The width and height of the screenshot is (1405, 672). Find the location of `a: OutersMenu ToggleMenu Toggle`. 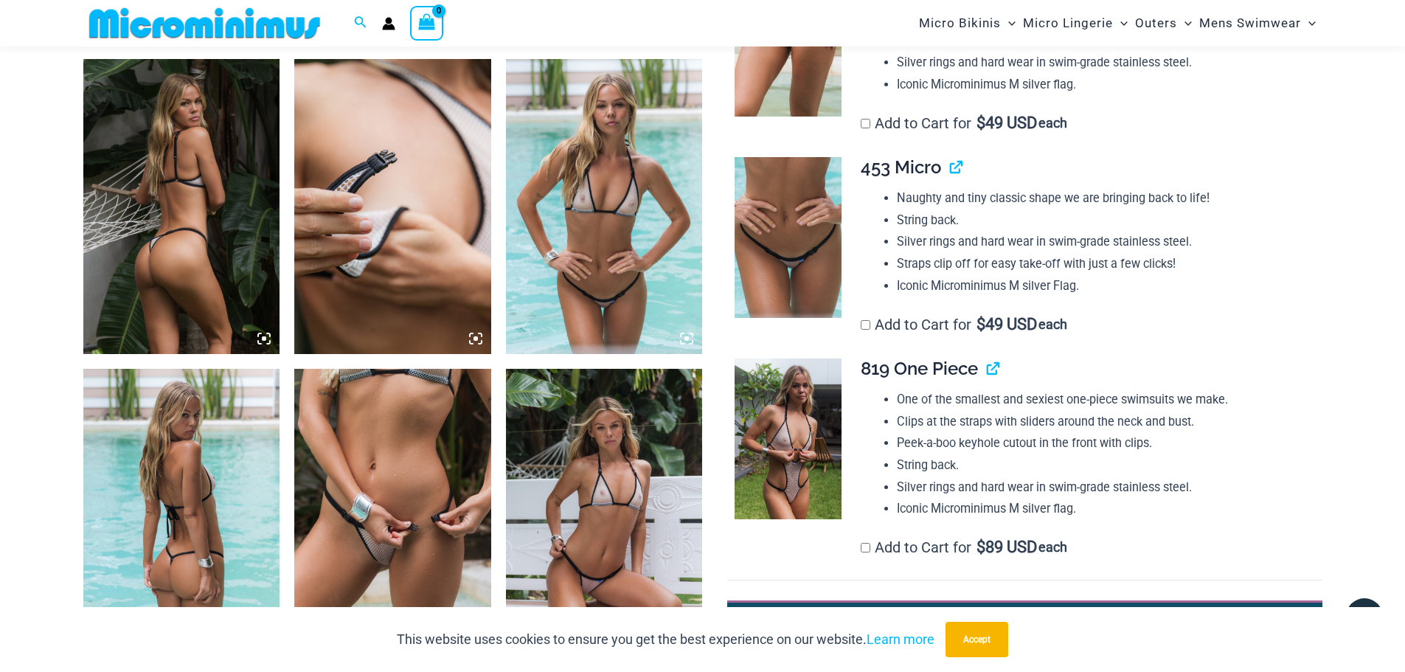

a: OutersMenu ToggleMenu Toggle is located at coordinates (1163, 23).